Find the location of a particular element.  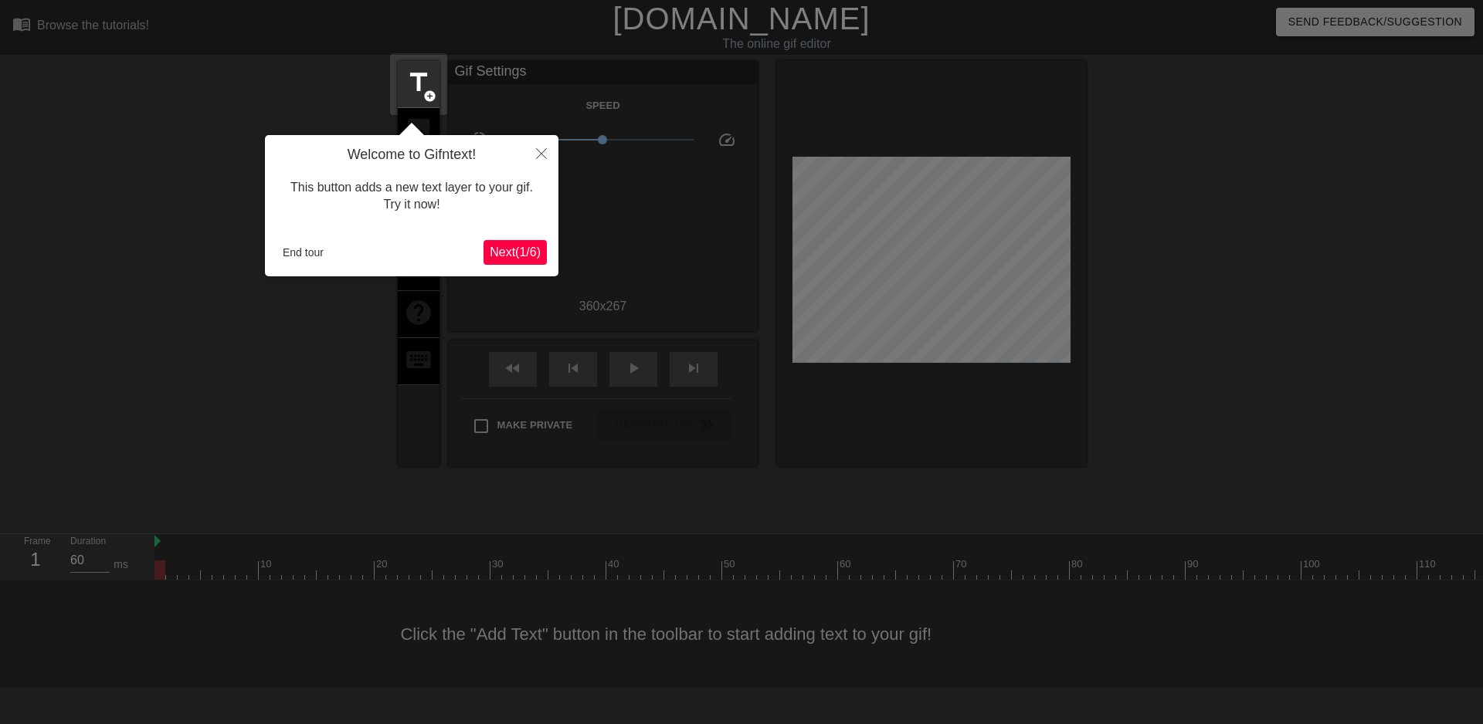

span: Next ( 1 / 6 ) is located at coordinates (515, 252).